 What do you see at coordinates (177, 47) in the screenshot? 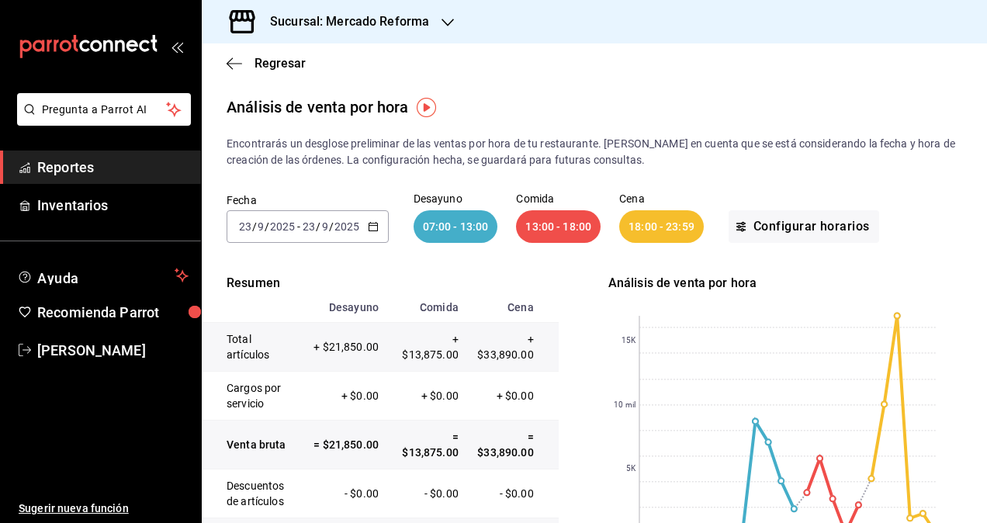
I see `button: open_drawer_menu` at bounding box center [177, 47].